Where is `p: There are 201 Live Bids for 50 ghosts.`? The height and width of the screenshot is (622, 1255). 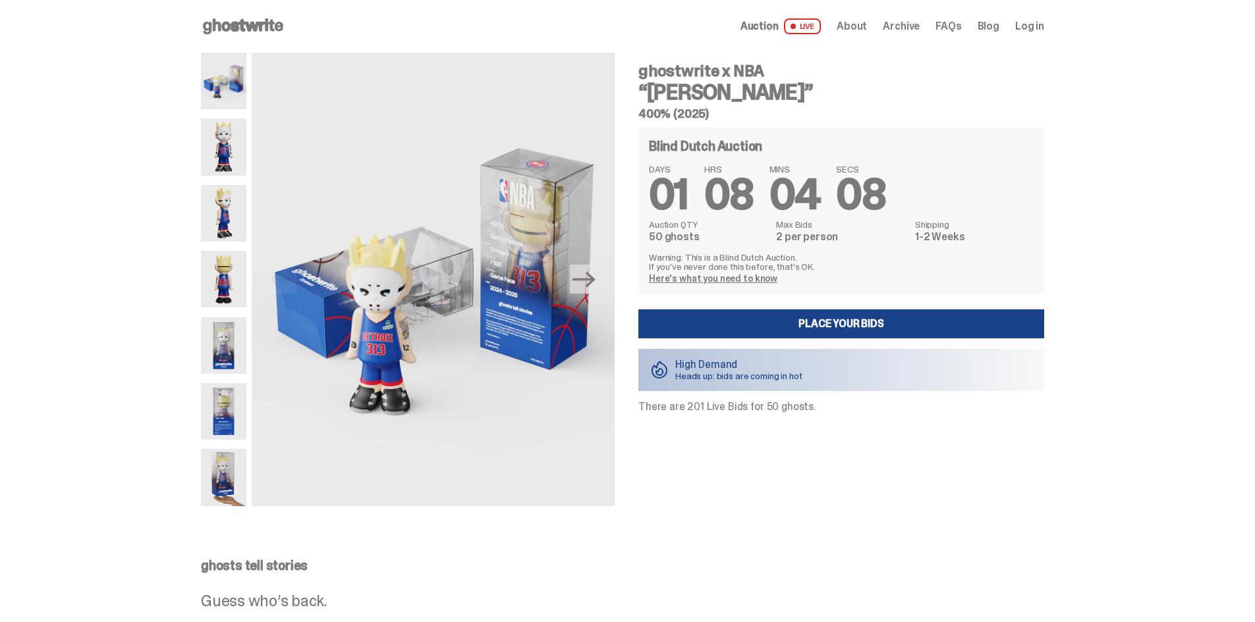
p: There are 201 Live Bids for 50 ghosts. is located at coordinates (841, 407).